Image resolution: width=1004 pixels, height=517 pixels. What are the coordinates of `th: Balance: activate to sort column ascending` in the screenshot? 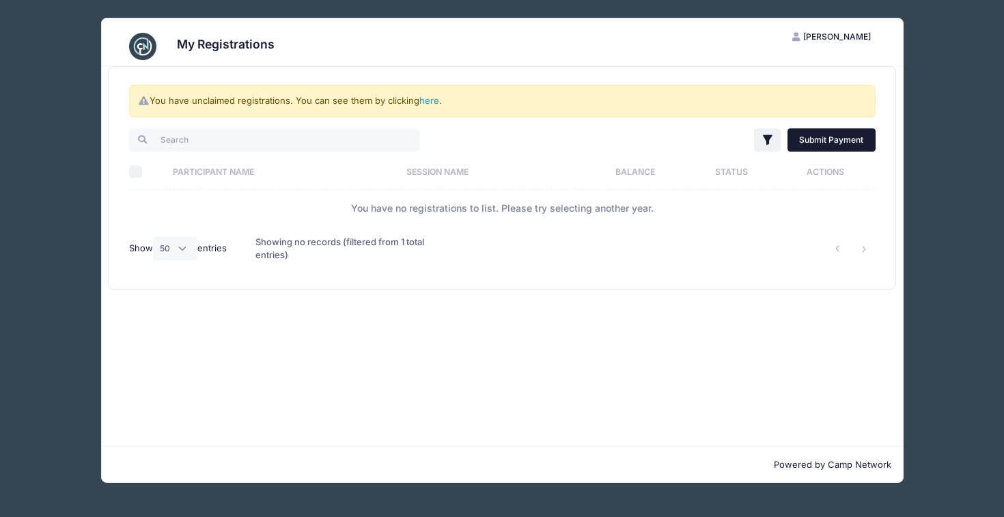 It's located at (635, 171).